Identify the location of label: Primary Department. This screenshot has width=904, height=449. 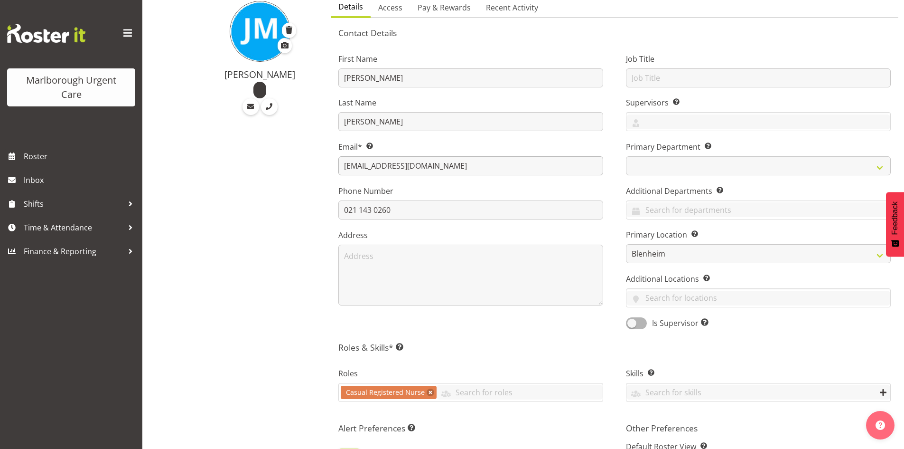
(759, 147).